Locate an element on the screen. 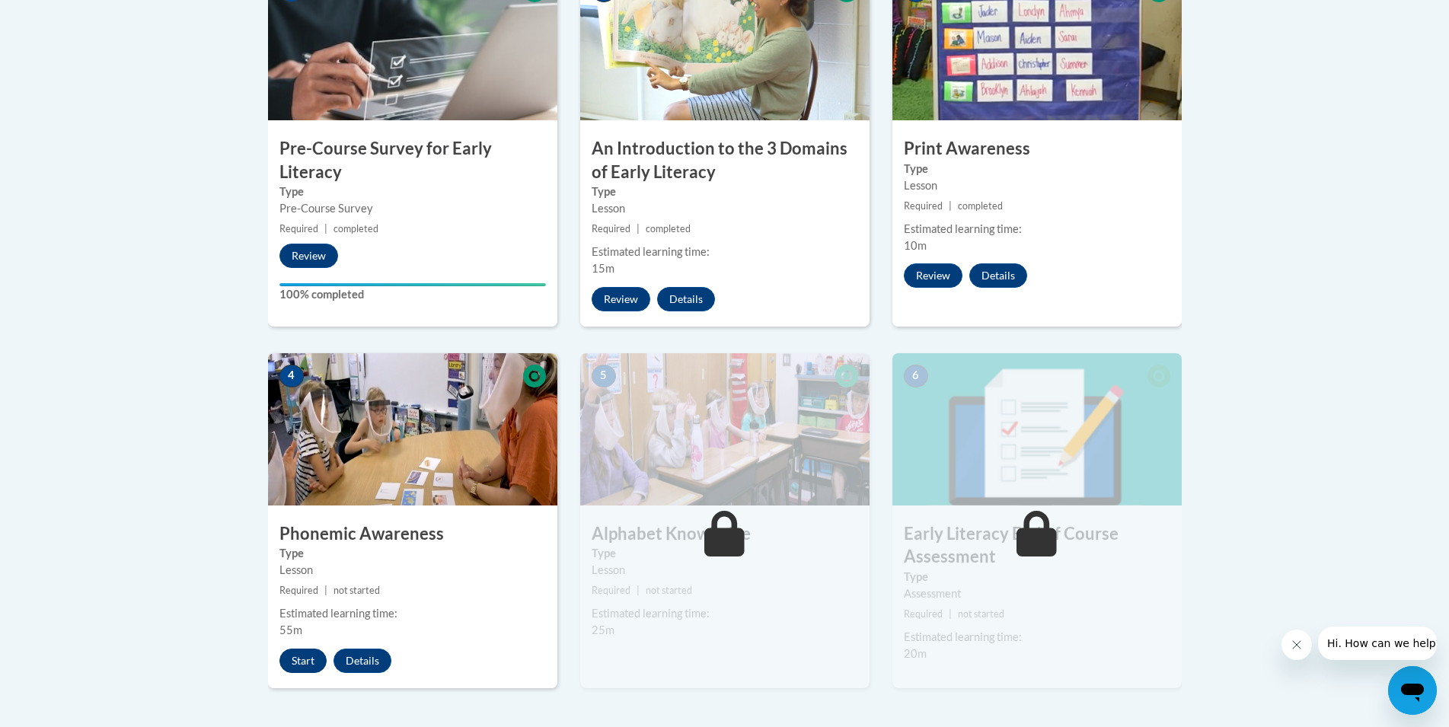 This screenshot has width=1449, height=727. span: 5 is located at coordinates (604, 376).